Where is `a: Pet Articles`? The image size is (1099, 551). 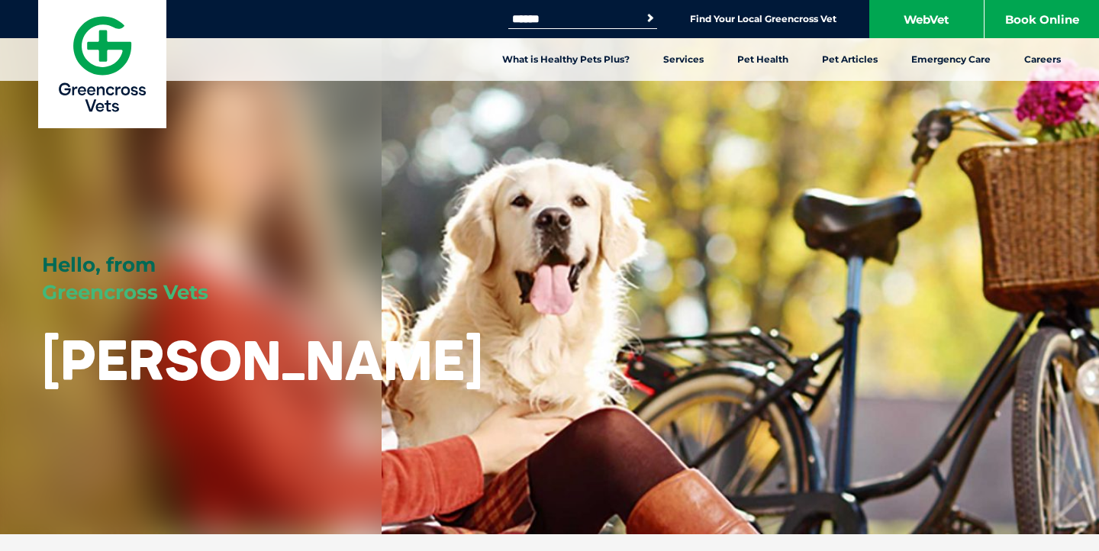 a: Pet Articles is located at coordinates (850, 60).